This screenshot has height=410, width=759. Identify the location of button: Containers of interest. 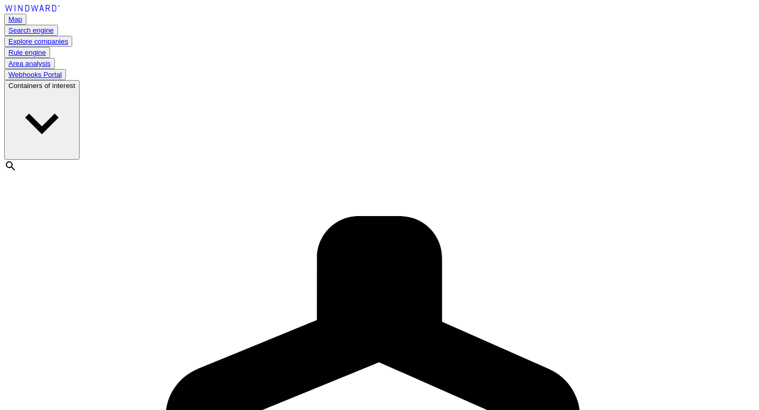
(42, 120).